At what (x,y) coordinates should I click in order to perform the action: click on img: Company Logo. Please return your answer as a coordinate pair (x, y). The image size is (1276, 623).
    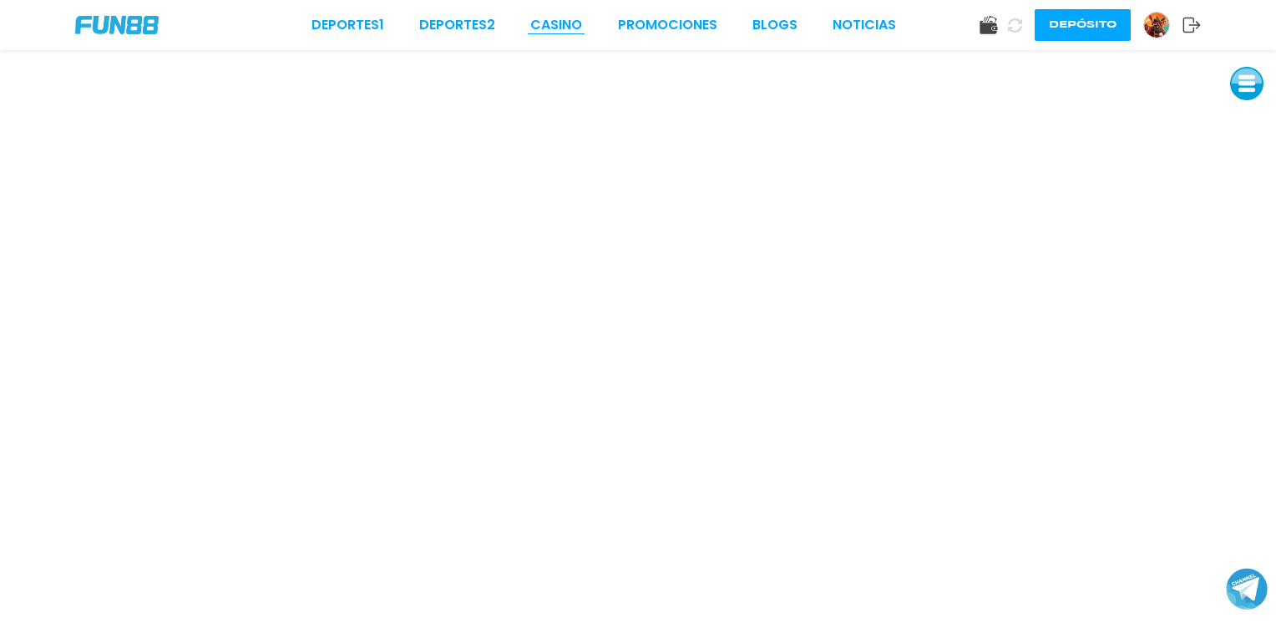
    Looking at the image, I should click on (117, 25).